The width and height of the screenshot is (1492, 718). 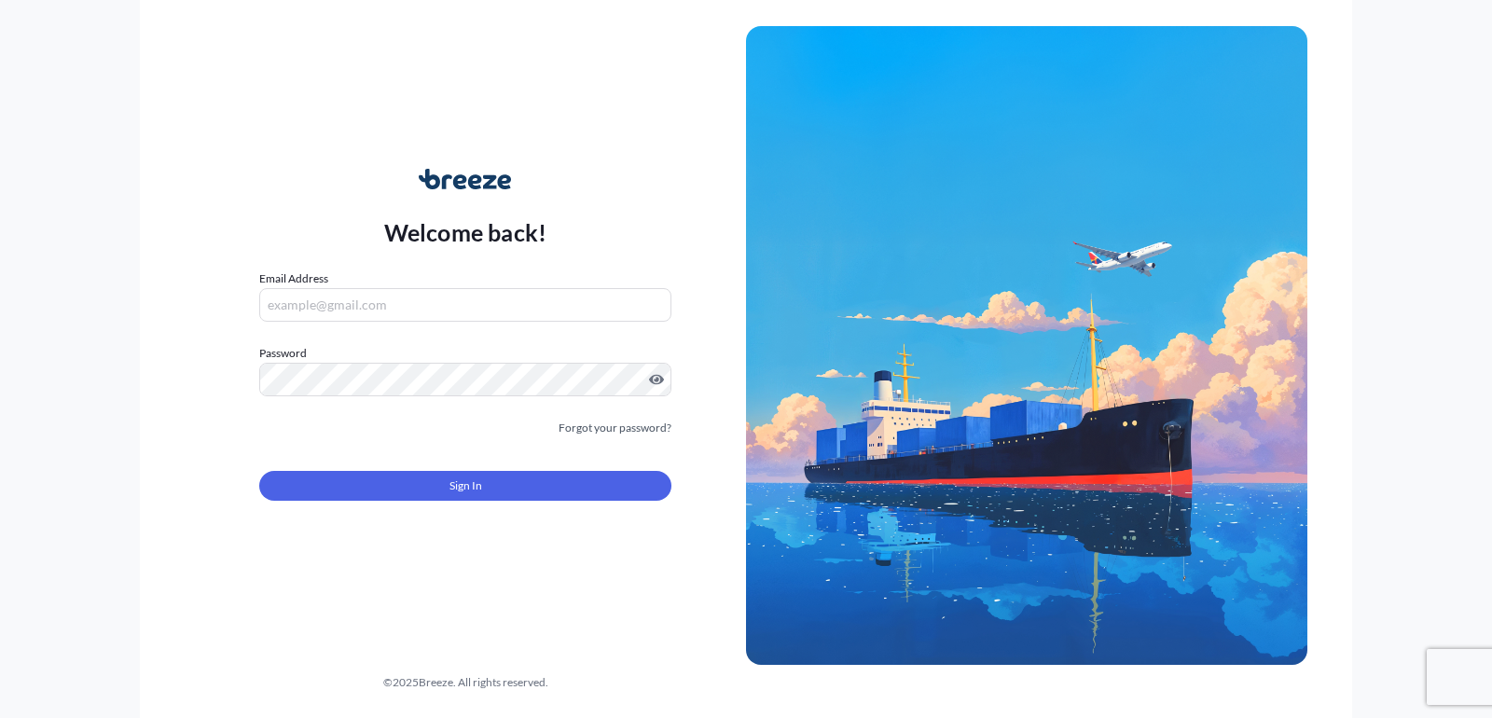 What do you see at coordinates (656, 379) in the screenshot?
I see `button: Show password` at bounding box center [656, 379].